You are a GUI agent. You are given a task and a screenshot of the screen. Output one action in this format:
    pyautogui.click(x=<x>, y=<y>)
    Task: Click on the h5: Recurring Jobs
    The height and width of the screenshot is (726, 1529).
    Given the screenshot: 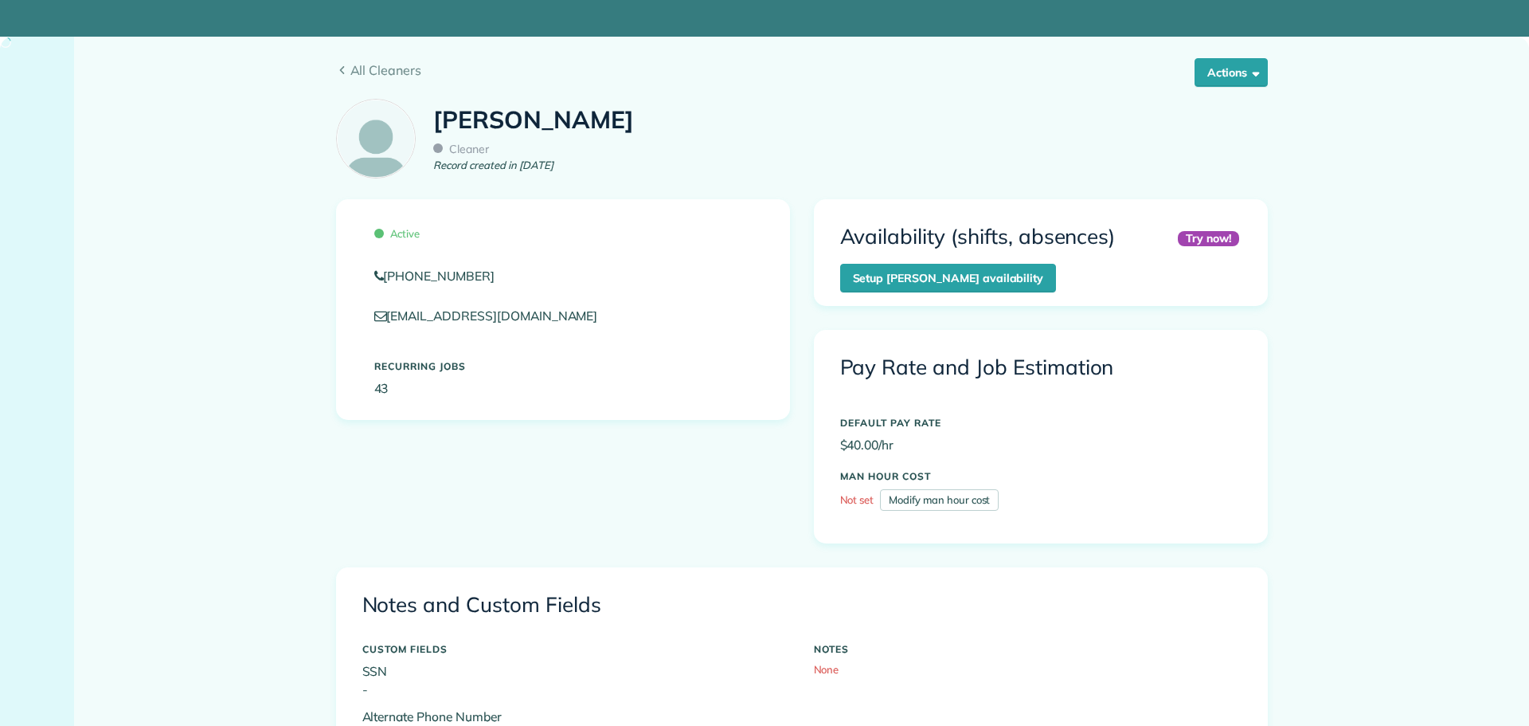 What is the action you would take?
    pyautogui.click(x=563, y=366)
    